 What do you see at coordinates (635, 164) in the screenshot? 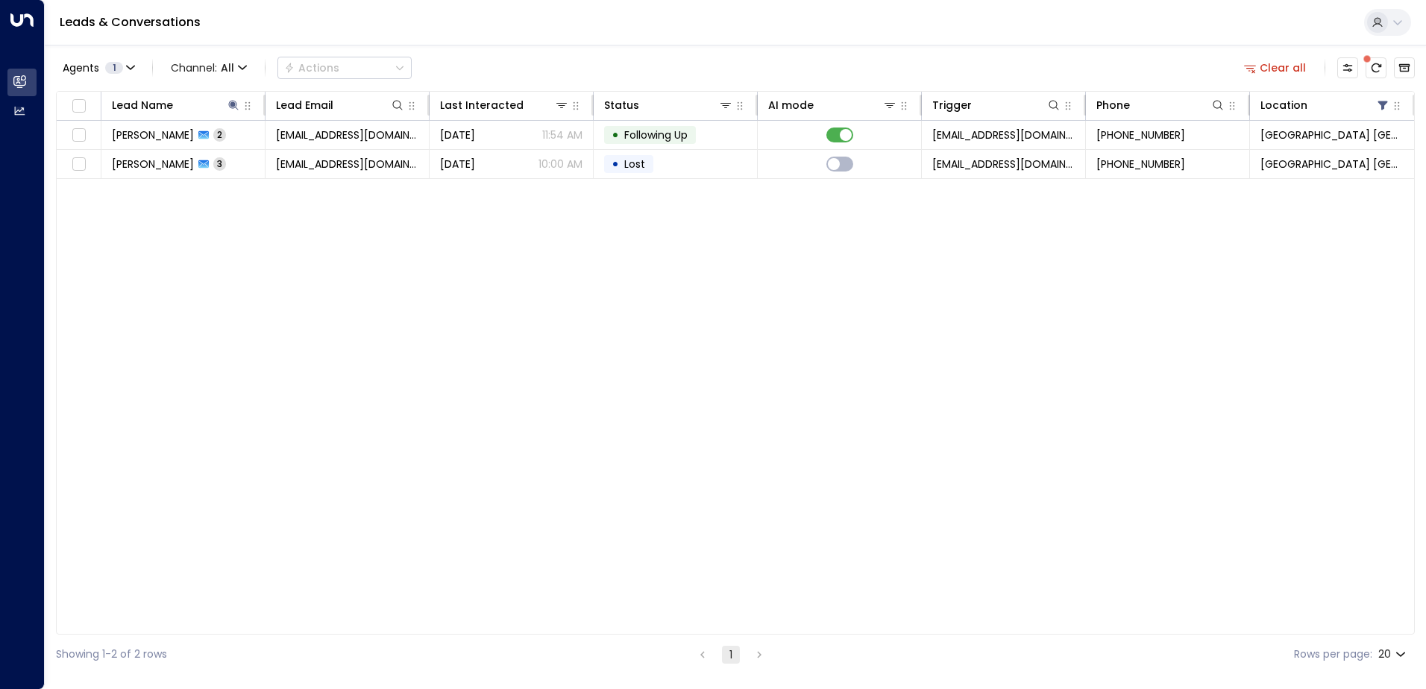
I see `span: Lost` at bounding box center [635, 164].